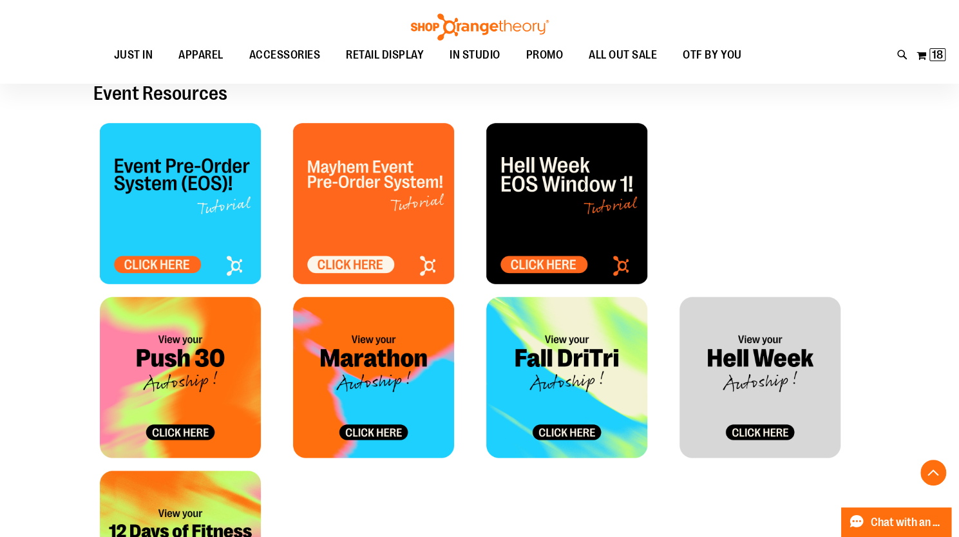 Image resolution: width=959 pixels, height=537 pixels. What do you see at coordinates (712, 55) in the screenshot?
I see `span: OTF BY YOU` at bounding box center [712, 55].